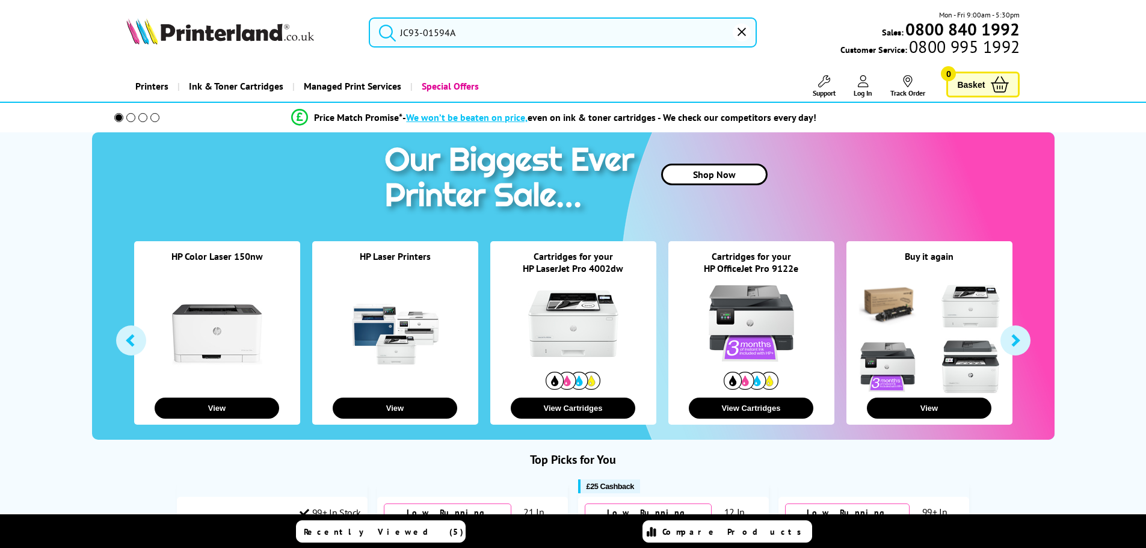 This screenshot has height=548, width=1146. I want to click on a: Basket 0, so click(983, 84).